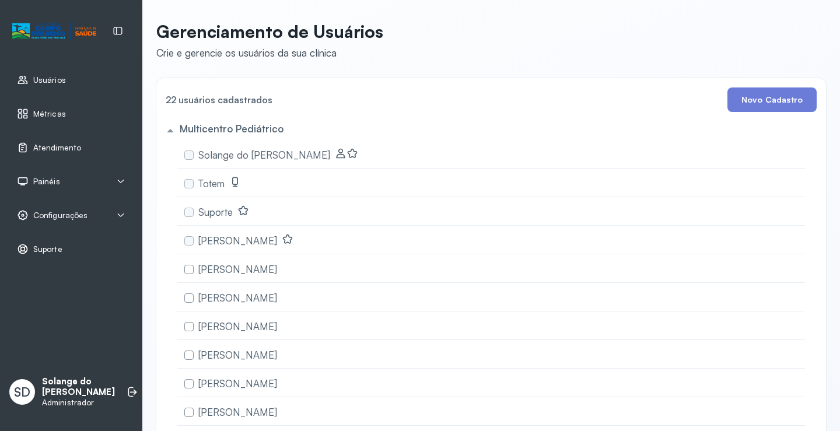  Describe the element at coordinates (71, 114) in the screenshot. I see `a: Métricas` at that location.